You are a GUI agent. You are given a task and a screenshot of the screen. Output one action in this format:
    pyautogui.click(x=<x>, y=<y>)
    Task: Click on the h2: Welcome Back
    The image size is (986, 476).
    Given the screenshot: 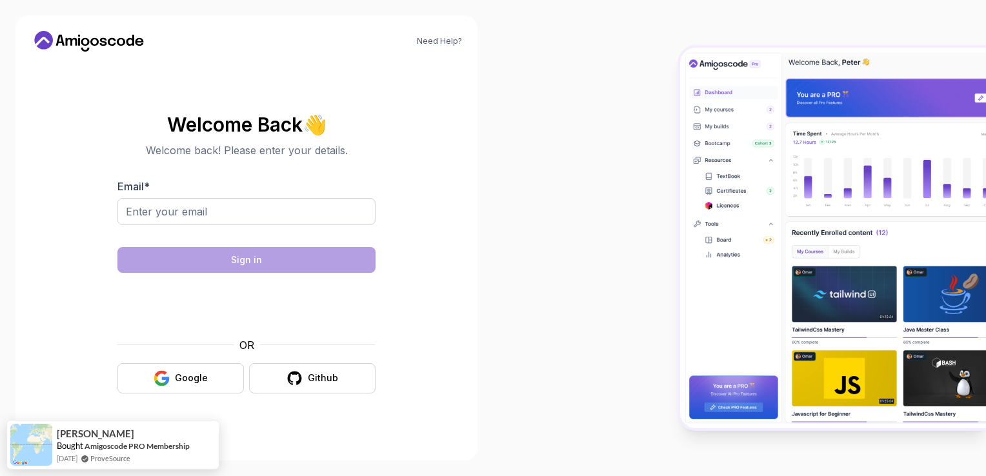 What is the action you would take?
    pyautogui.click(x=247, y=125)
    